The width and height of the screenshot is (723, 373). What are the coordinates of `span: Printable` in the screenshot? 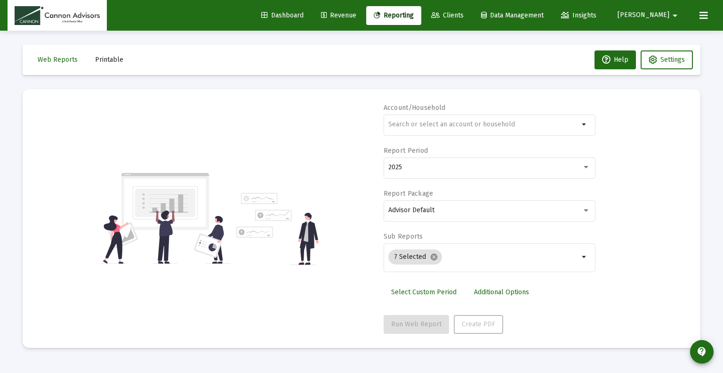 It's located at (109, 59).